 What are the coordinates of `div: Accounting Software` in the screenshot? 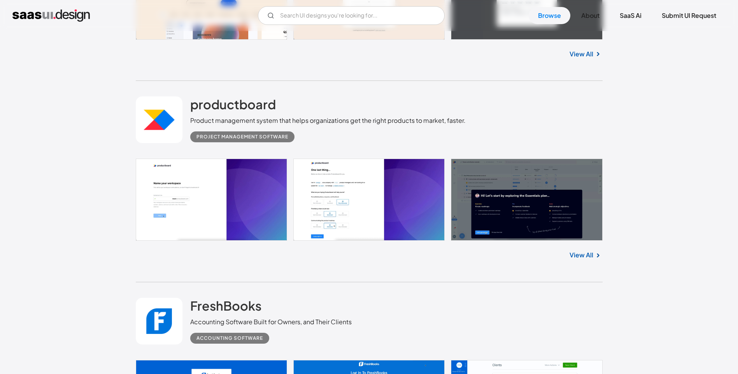 It's located at (230, 339).